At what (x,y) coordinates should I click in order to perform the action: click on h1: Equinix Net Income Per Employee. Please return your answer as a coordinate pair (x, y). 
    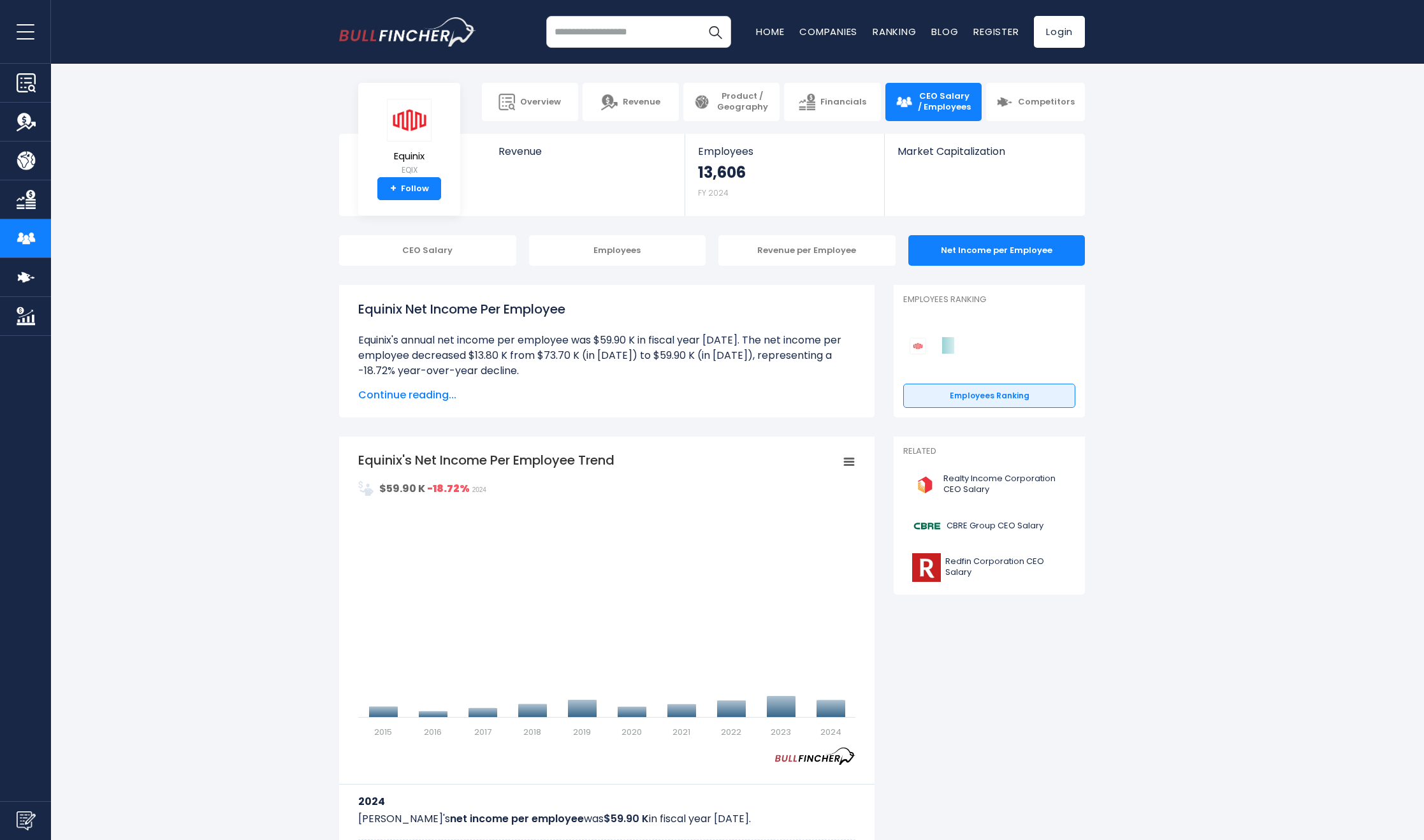
    Looking at the image, I should click on (607, 309).